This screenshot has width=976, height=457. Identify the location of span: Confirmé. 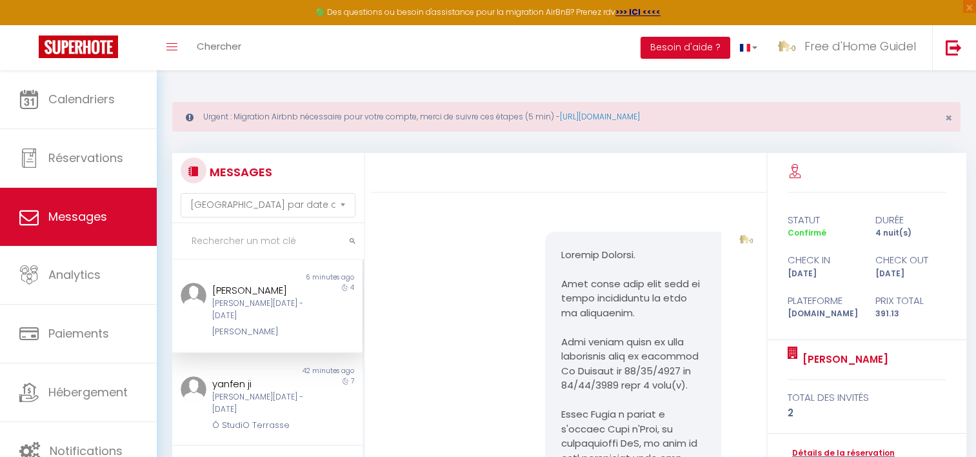
(807, 232).